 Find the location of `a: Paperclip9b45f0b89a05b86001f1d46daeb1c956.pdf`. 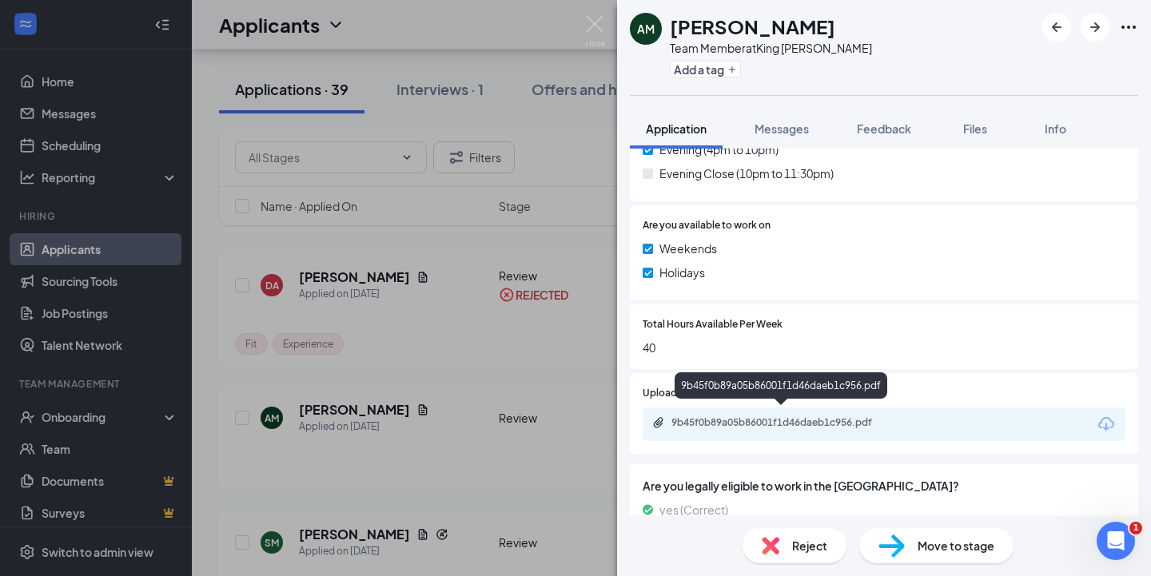

a: Paperclip9b45f0b89a05b86001f1d46daeb1c956.pdf is located at coordinates (782, 424).